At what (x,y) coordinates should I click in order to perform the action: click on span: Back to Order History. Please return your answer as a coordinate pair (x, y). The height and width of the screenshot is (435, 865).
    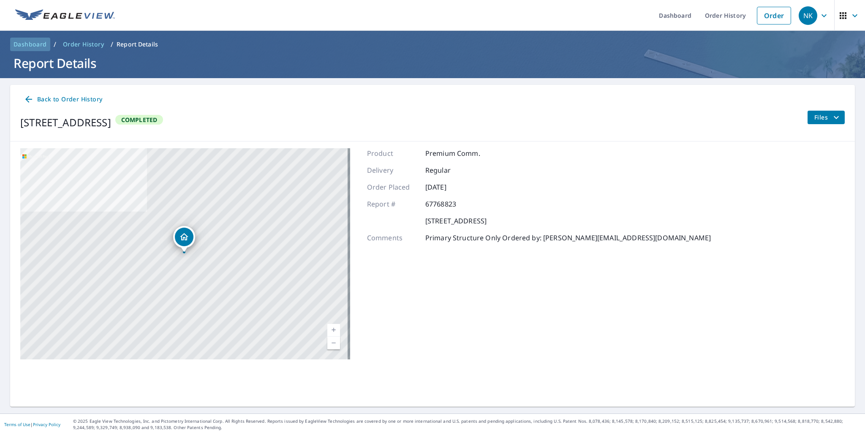
    Looking at the image, I should click on (63, 99).